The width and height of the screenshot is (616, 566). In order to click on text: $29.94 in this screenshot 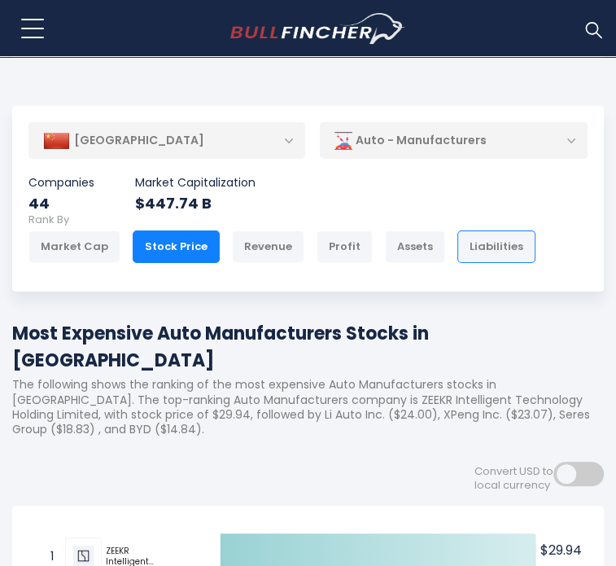, I will do `click(561, 550)`.